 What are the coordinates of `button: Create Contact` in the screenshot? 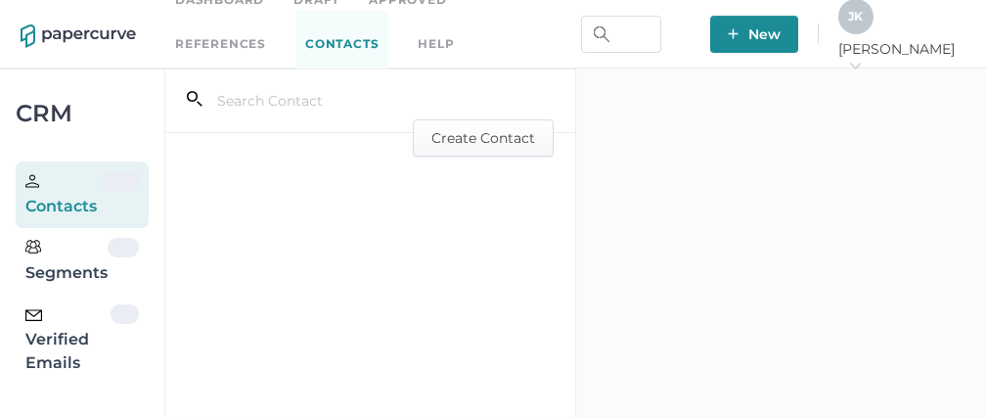 It's located at (483, 138).